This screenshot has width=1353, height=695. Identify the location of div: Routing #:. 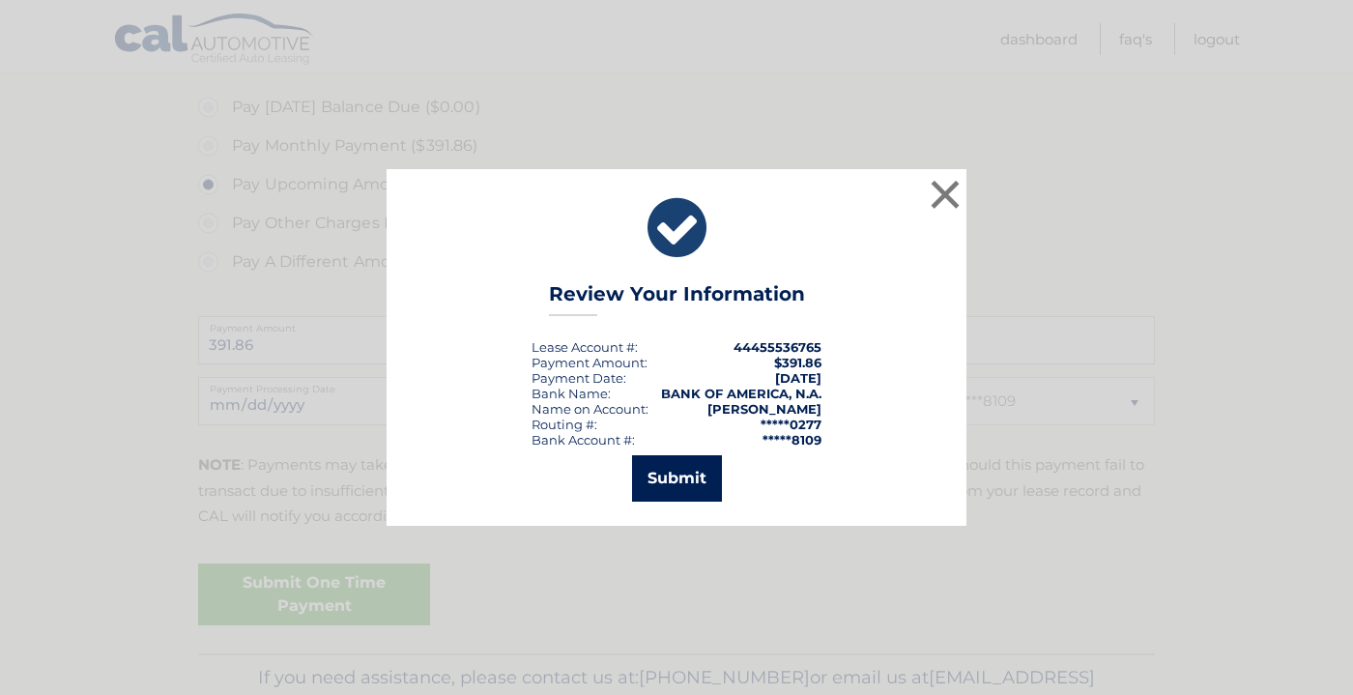
(565, 424).